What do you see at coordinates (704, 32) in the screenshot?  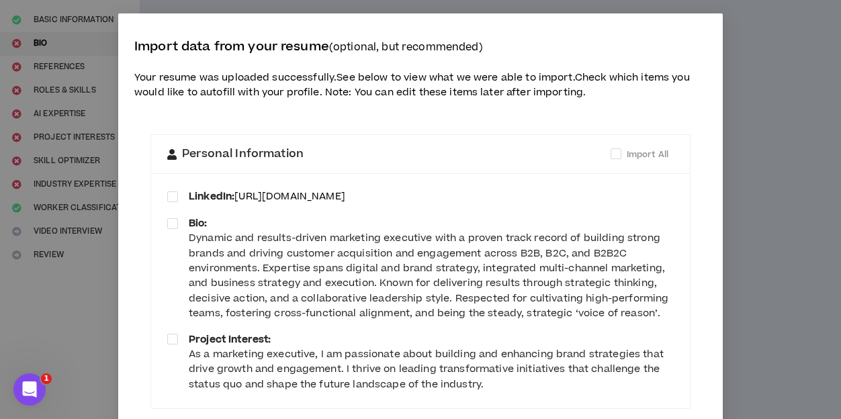 I see `button: Close` at bounding box center [704, 32].